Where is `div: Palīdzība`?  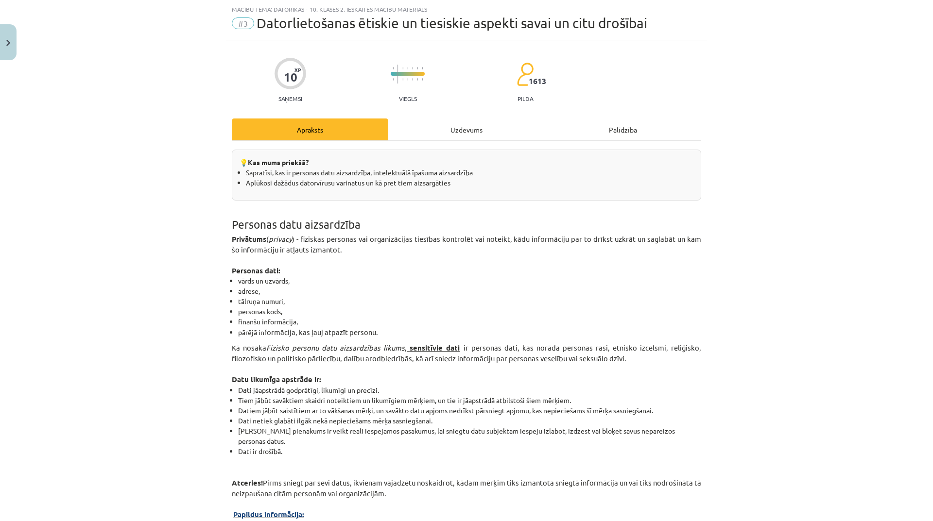 div: Palīdzība is located at coordinates (623, 129).